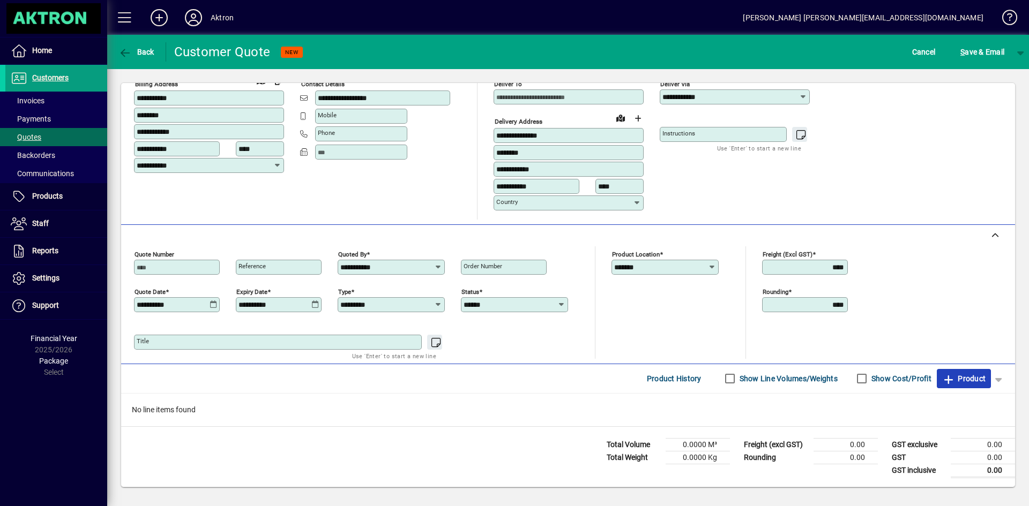 The image size is (1029, 506). What do you see at coordinates (56, 51) in the screenshot?
I see `a: Home` at bounding box center [56, 51].